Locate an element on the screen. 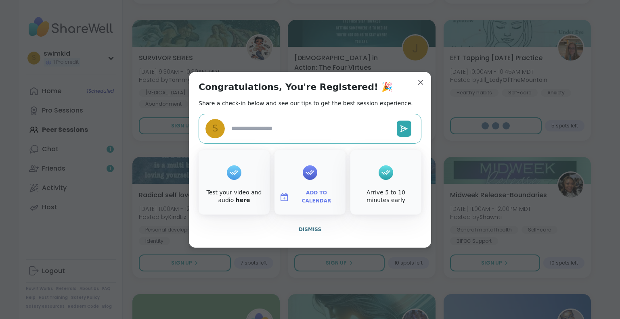 This screenshot has width=620, height=319. button: Dismiss is located at coordinates (310, 230).